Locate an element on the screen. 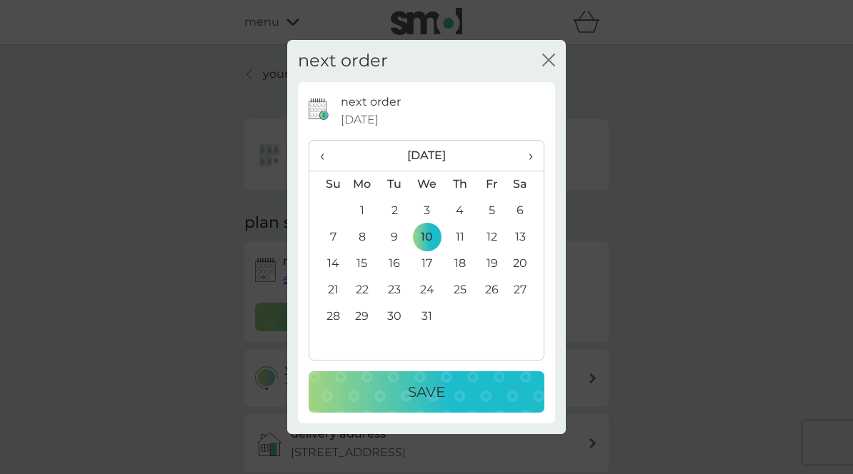 This screenshot has height=474, width=853. td: 14 is located at coordinates (327, 264).